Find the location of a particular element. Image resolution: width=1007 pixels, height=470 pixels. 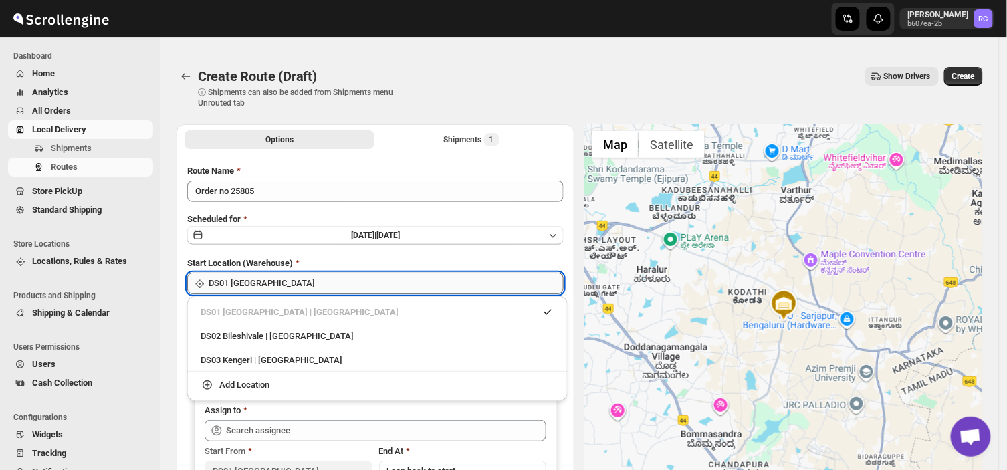

button: Users is located at coordinates (80, 364).